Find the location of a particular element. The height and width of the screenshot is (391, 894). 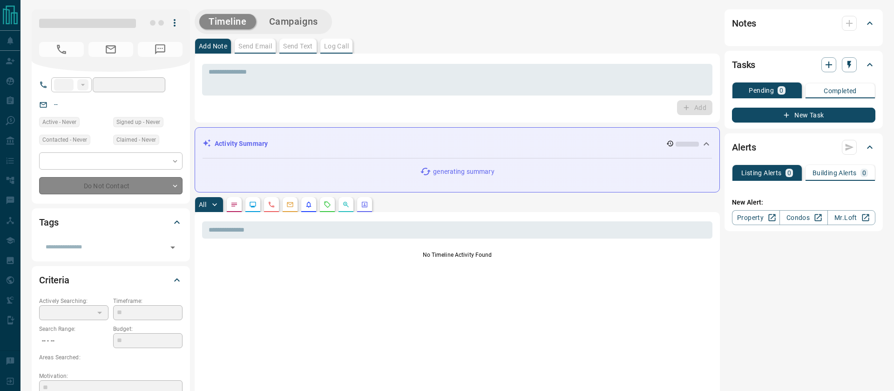

svg: Agent Actions is located at coordinates (365, 204).